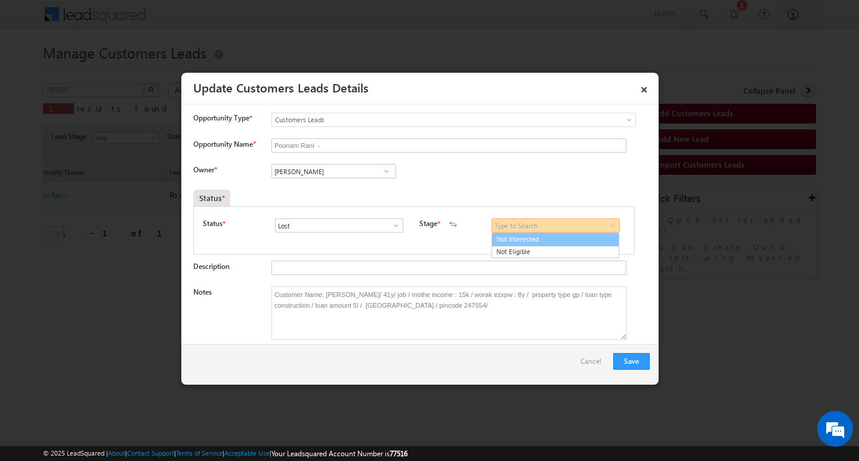 The image size is (859, 461). I want to click on a: Not Eligible, so click(555, 252).